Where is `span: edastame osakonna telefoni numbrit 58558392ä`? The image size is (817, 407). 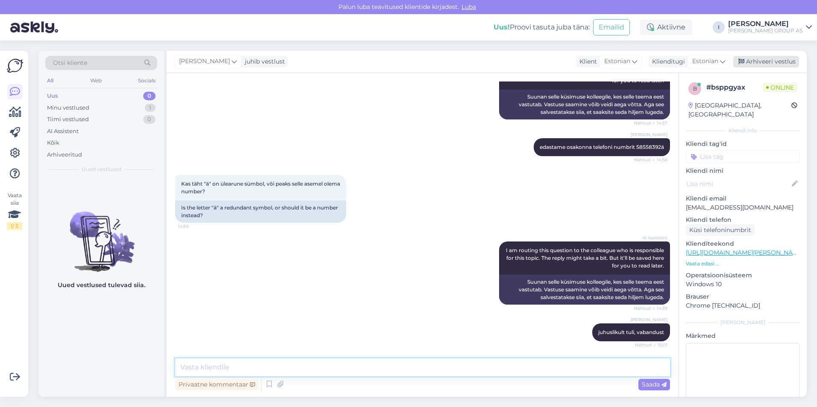 span: edastame osakonna telefoni numbrit 58558392ä is located at coordinates (601, 147).